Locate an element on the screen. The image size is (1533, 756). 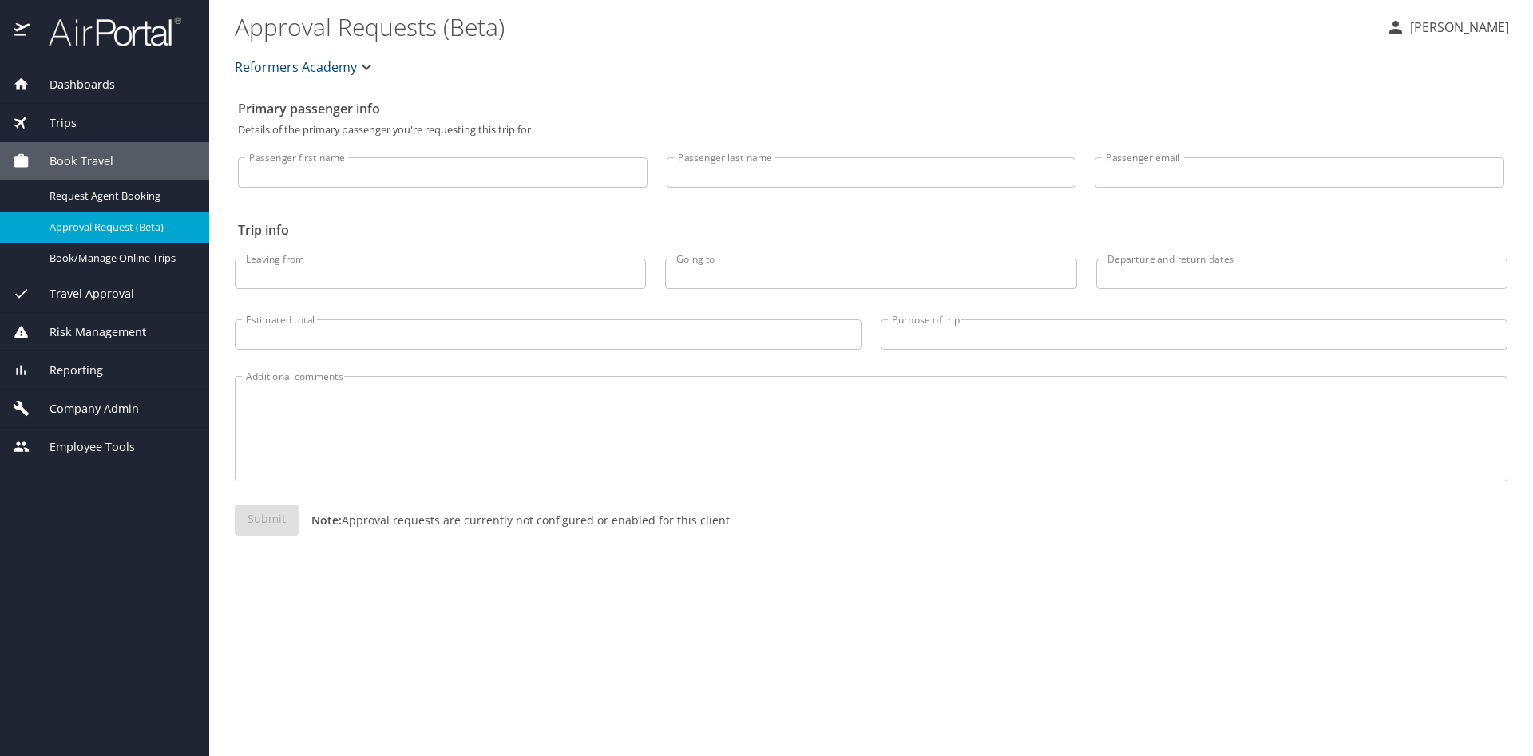
span: Book Travel is located at coordinates (71, 161).